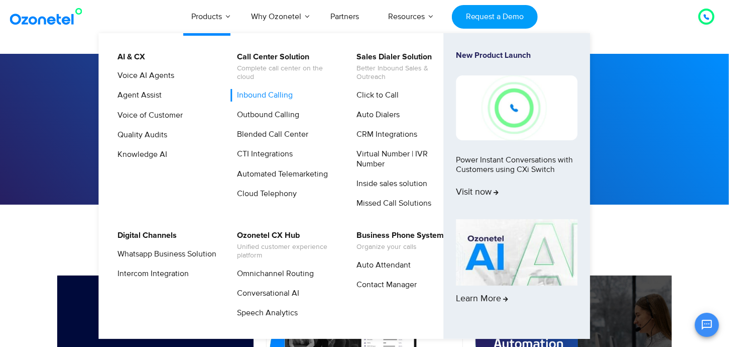 The height and width of the screenshot is (347, 729). What do you see at coordinates (265, 312) in the screenshot?
I see `a: Speech Analytics` at bounding box center [265, 312].